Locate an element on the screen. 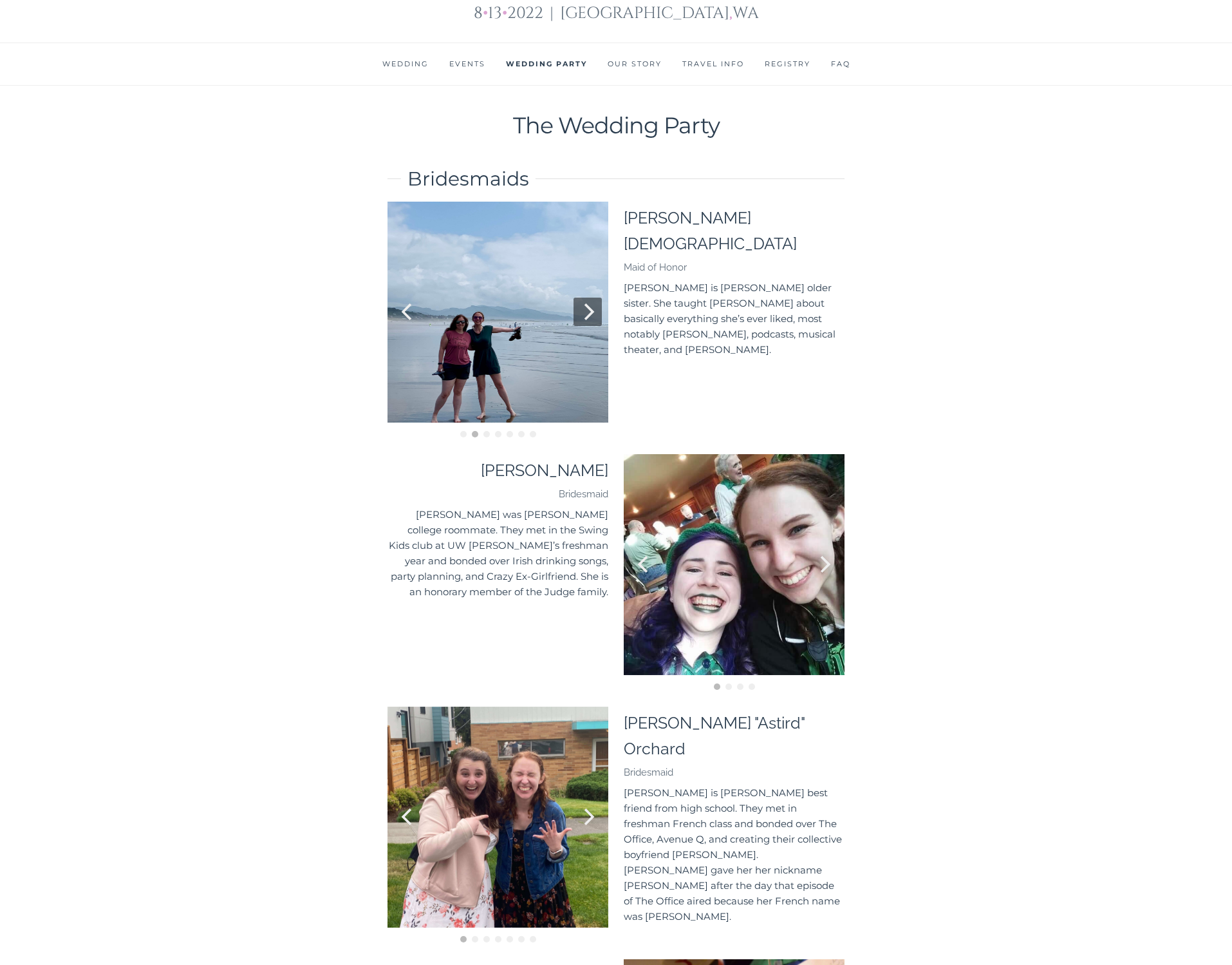 The image size is (1232, 965). img: sean-a.jpg is located at coordinates (734, 564).